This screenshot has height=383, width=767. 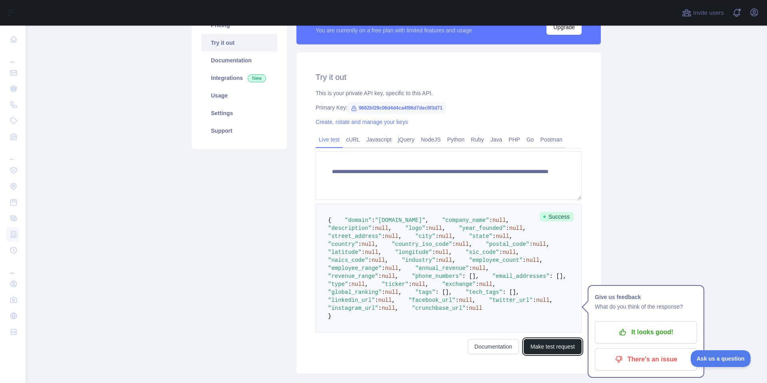 What do you see at coordinates (459, 284) in the screenshot?
I see `span: "exchange"` at bounding box center [459, 284].